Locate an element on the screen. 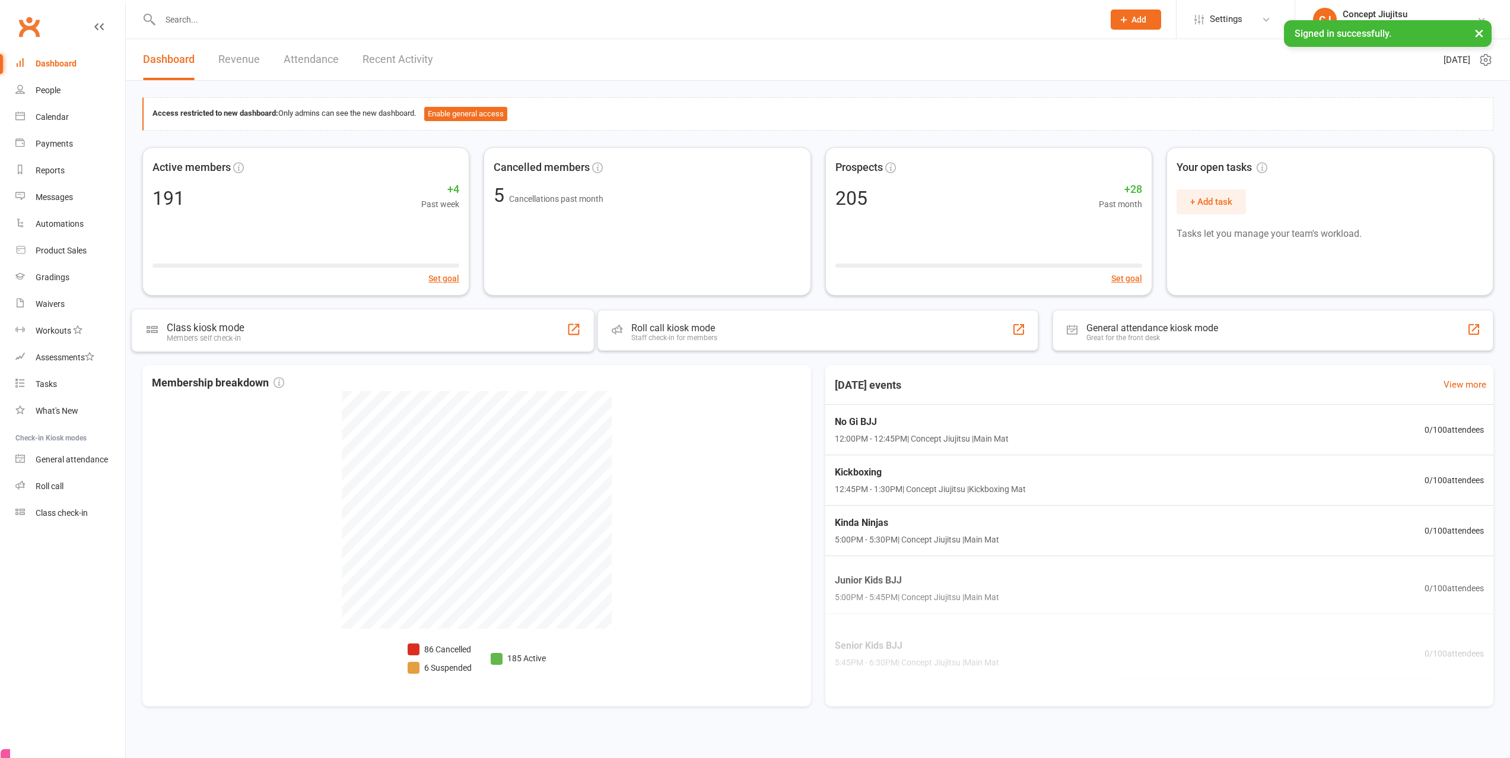 This screenshot has height=758, width=1510. div: People is located at coordinates (48, 90).